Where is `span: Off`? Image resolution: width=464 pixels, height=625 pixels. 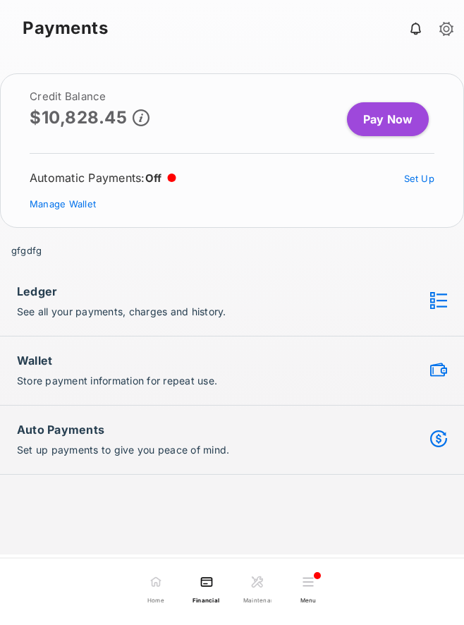
span: Off is located at coordinates (154, 178).